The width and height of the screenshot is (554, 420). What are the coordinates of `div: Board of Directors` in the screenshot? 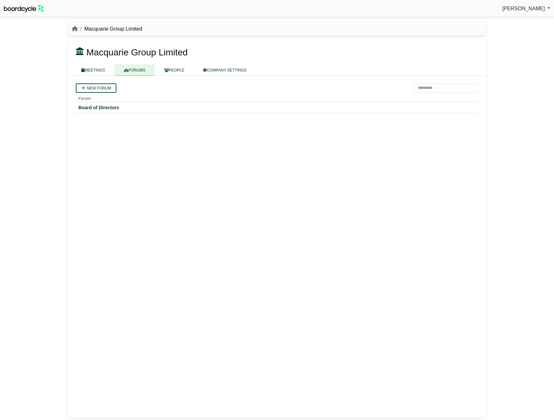 It's located at (277, 108).